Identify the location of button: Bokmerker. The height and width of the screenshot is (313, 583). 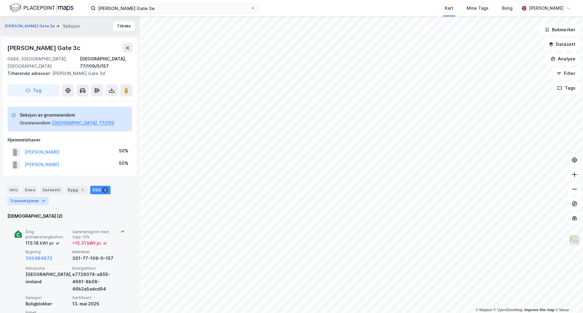
(559, 30).